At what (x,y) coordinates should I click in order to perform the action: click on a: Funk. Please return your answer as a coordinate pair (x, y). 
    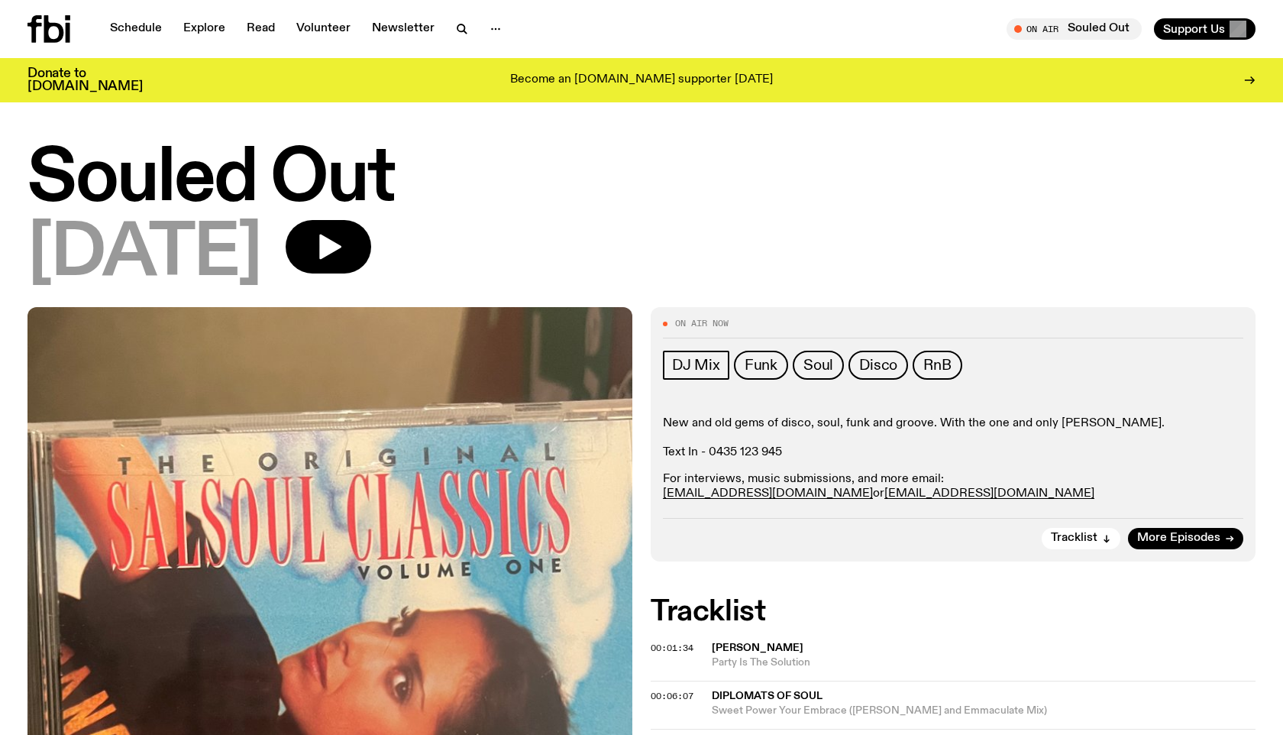
    Looking at the image, I should click on (761, 365).